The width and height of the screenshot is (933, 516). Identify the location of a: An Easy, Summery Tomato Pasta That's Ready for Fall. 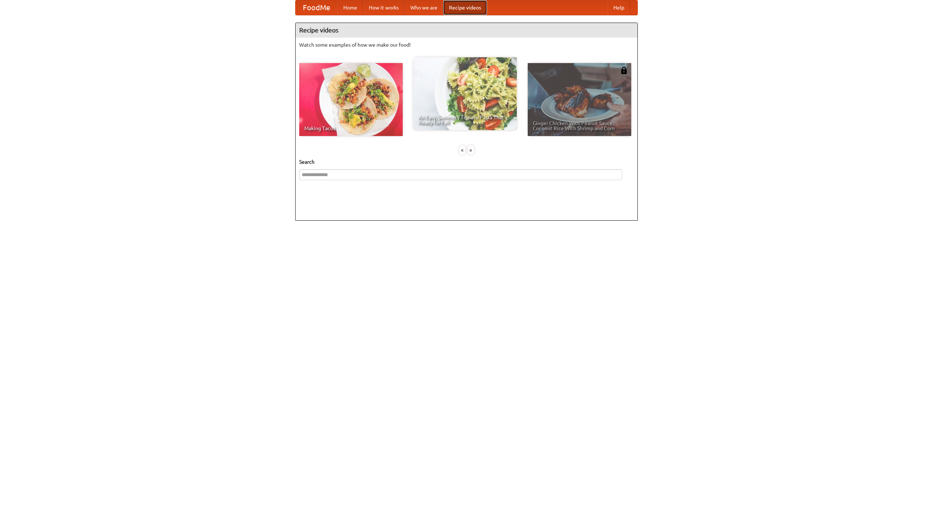
(465, 94).